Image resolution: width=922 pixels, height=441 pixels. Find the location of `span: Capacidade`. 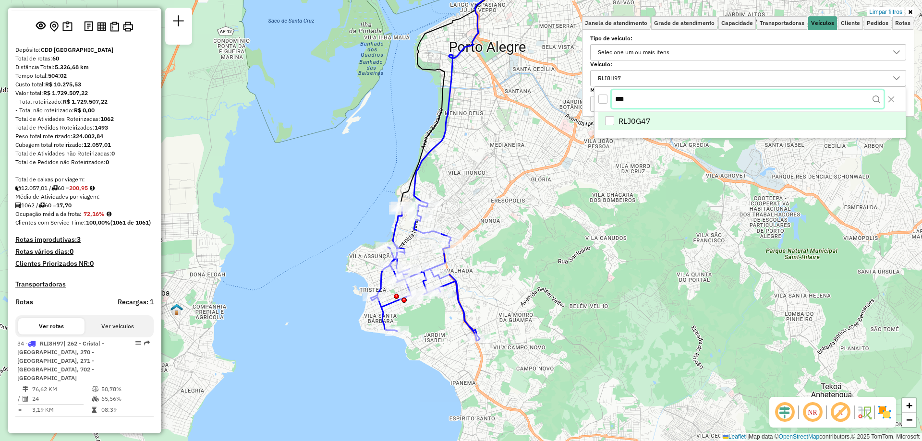

span: Capacidade is located at coordinates (737, 23).